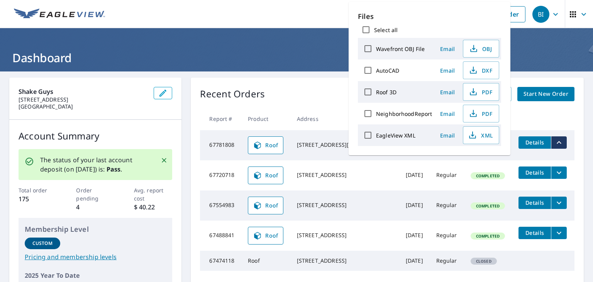  Describe the element at coordinates (345, 119) in the screenshot. I see `th: Address` at that location.